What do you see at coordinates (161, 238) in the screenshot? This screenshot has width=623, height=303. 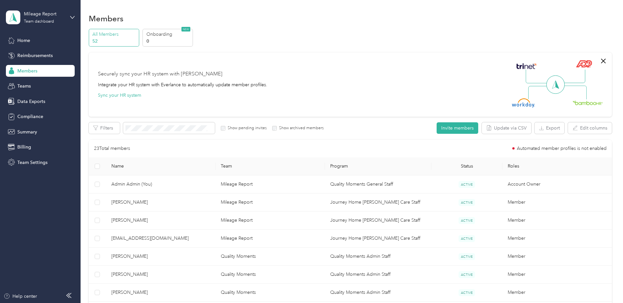 I see `td: jenidelancey@journeyhomefc.com` at bounding box center [161, 238].